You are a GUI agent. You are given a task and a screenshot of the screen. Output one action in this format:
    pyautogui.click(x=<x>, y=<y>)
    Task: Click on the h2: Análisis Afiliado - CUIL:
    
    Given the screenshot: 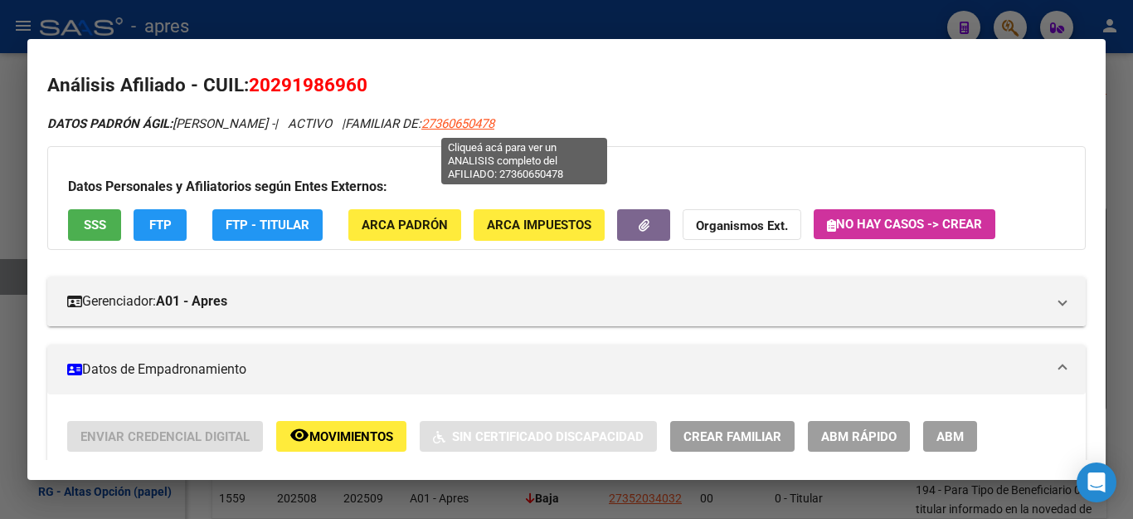 What is the action you would take?
    pyautogui.click(x=567, y=85)
    